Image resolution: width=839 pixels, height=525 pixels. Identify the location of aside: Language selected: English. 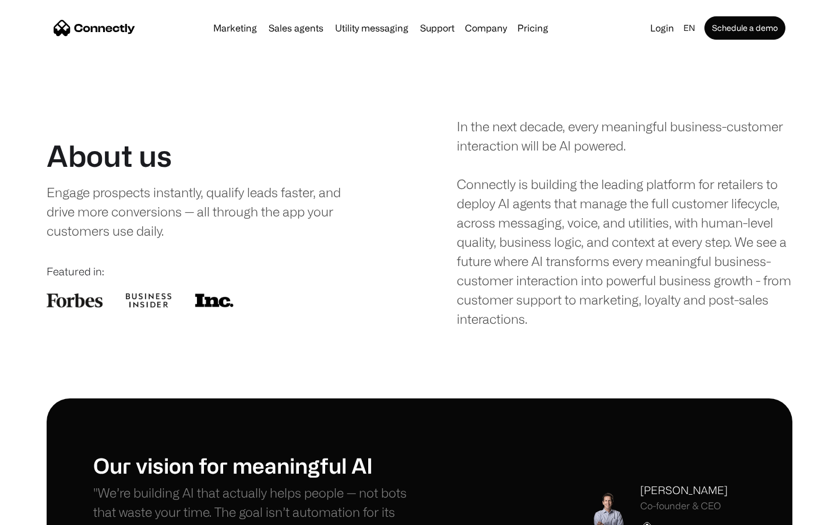
(41, 512).